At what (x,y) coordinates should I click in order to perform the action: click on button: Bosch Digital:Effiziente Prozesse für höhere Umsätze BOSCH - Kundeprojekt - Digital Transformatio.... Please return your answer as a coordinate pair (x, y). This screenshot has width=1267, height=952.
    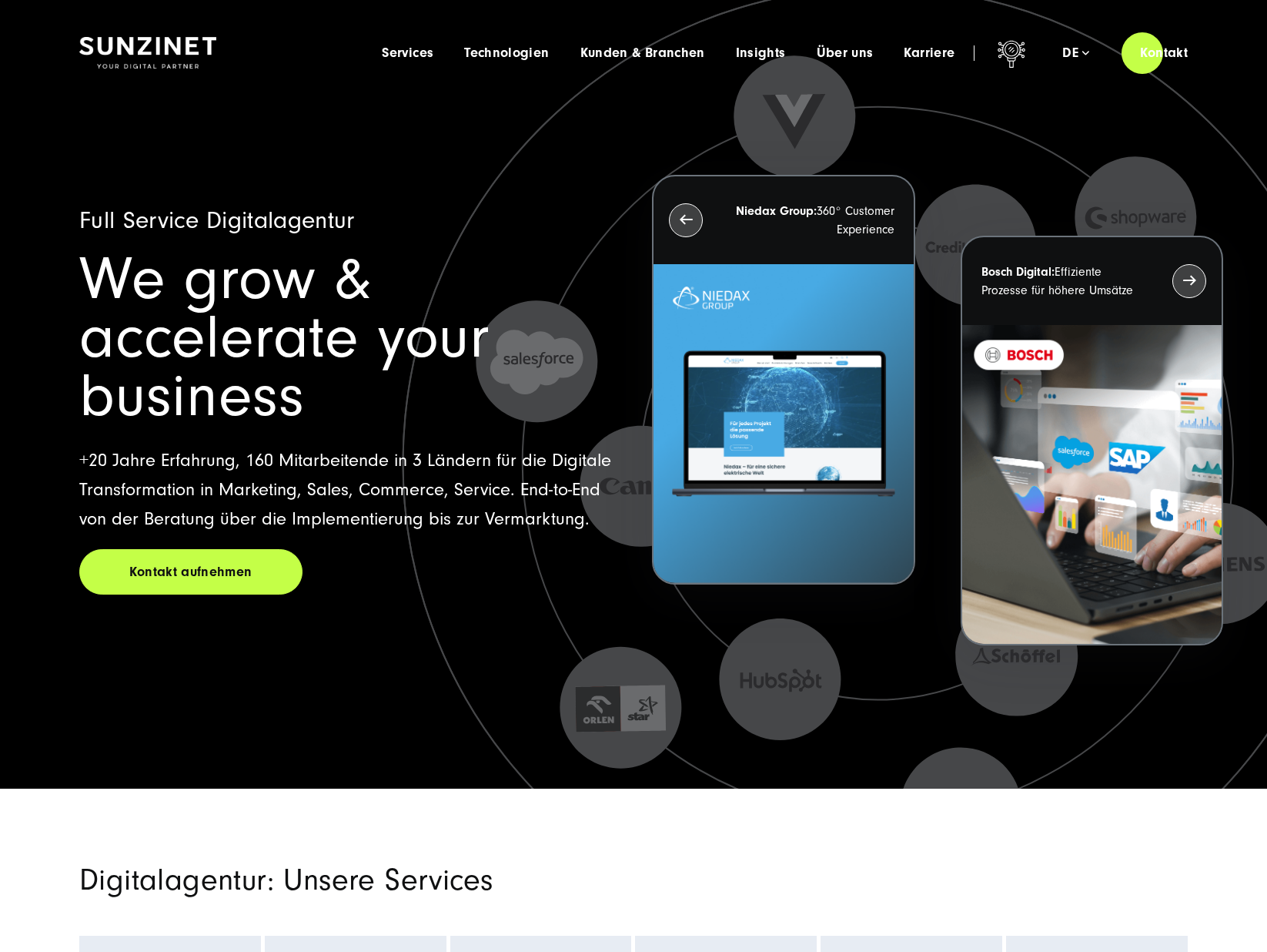
    Looking at the image, I should click on (1092, 441).